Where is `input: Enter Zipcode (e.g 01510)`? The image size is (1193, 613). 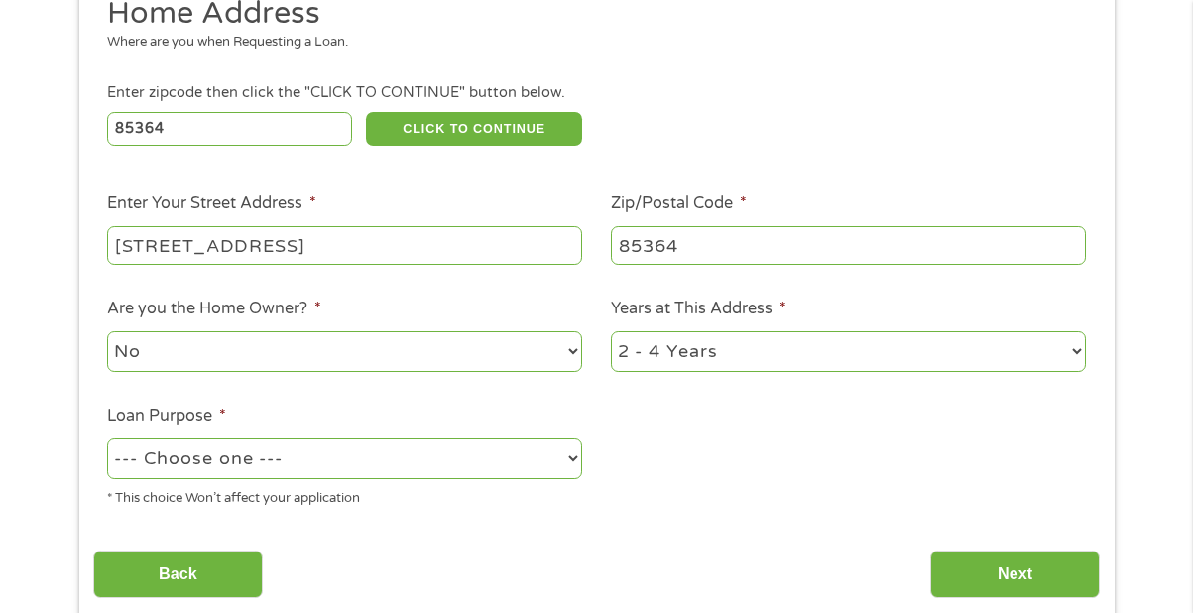 input: Enter Zipcode (e.g 01510) is located at coordinates (229, 129).